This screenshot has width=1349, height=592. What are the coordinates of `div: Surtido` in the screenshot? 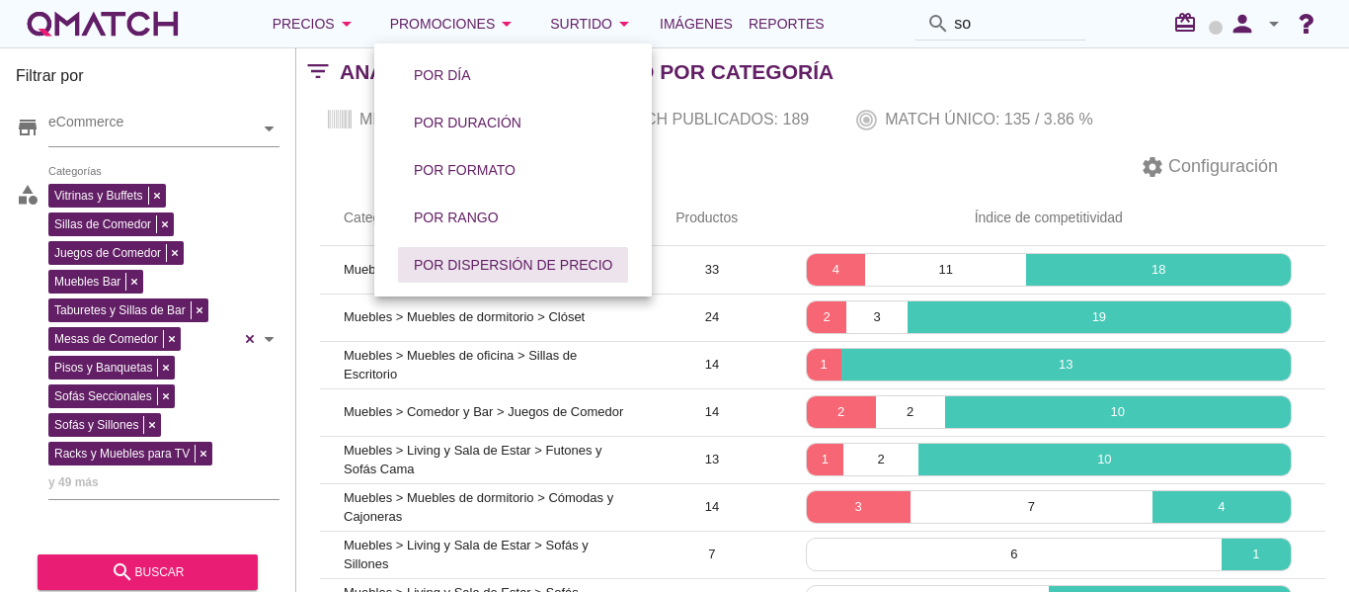 It's located at (593, 24).